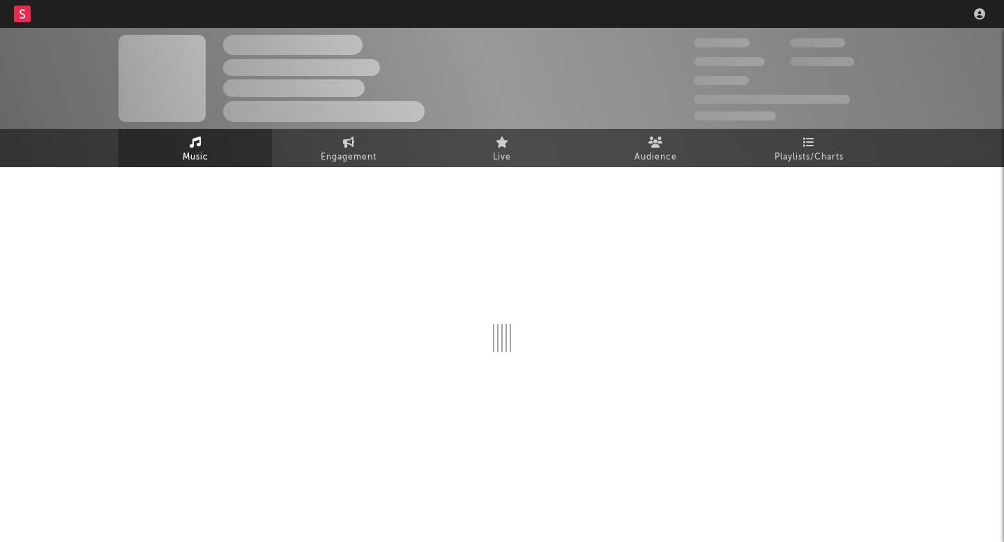  What do you see at coordinates (195, 158) in the screenshot?
I see `span: Music` at bounding box center [195, 158].